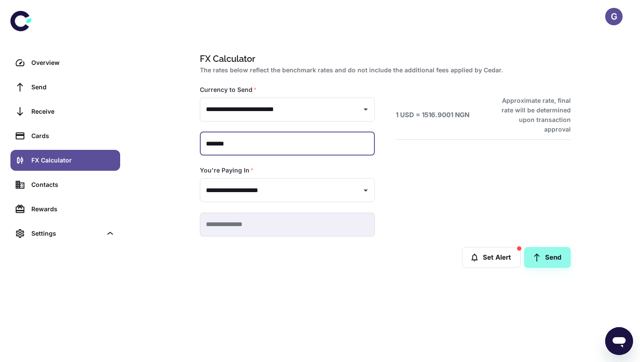 The image size is (640, 362). Describe the element at coordinates (65, 185) in the screenshot. I see `a: Contacts` at that location.